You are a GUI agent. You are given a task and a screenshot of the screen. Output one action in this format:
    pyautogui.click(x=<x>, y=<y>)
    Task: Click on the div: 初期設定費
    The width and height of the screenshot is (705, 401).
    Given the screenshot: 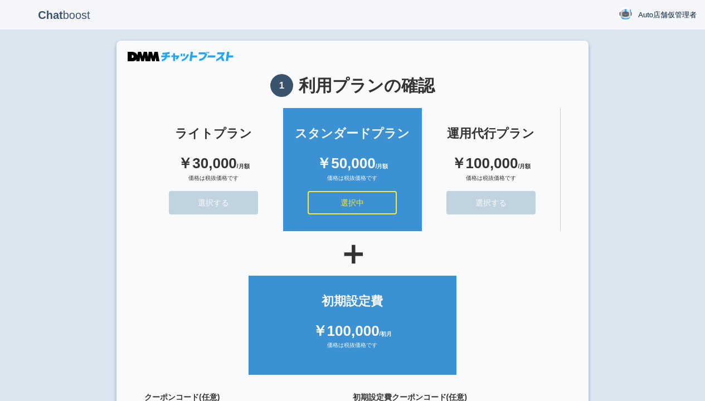 What is the action you would take?
    pyautogui.click(x=352, y=301)
    